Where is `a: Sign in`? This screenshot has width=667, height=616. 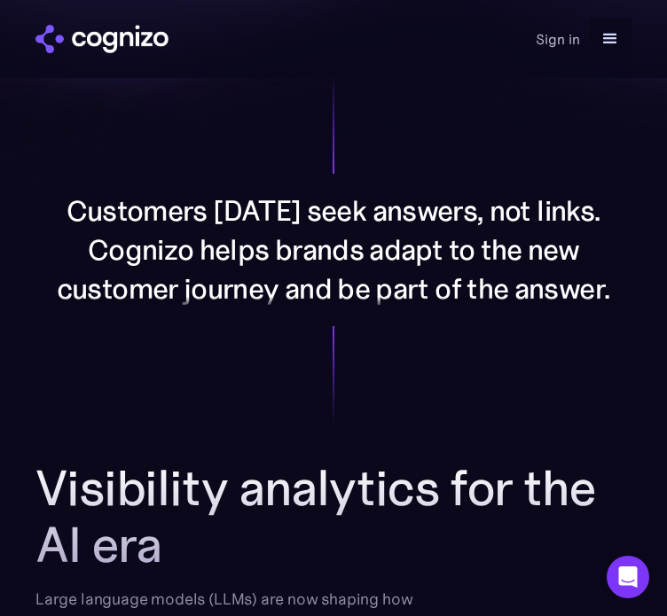
a: Sign in is located at coordinates (558, 39).